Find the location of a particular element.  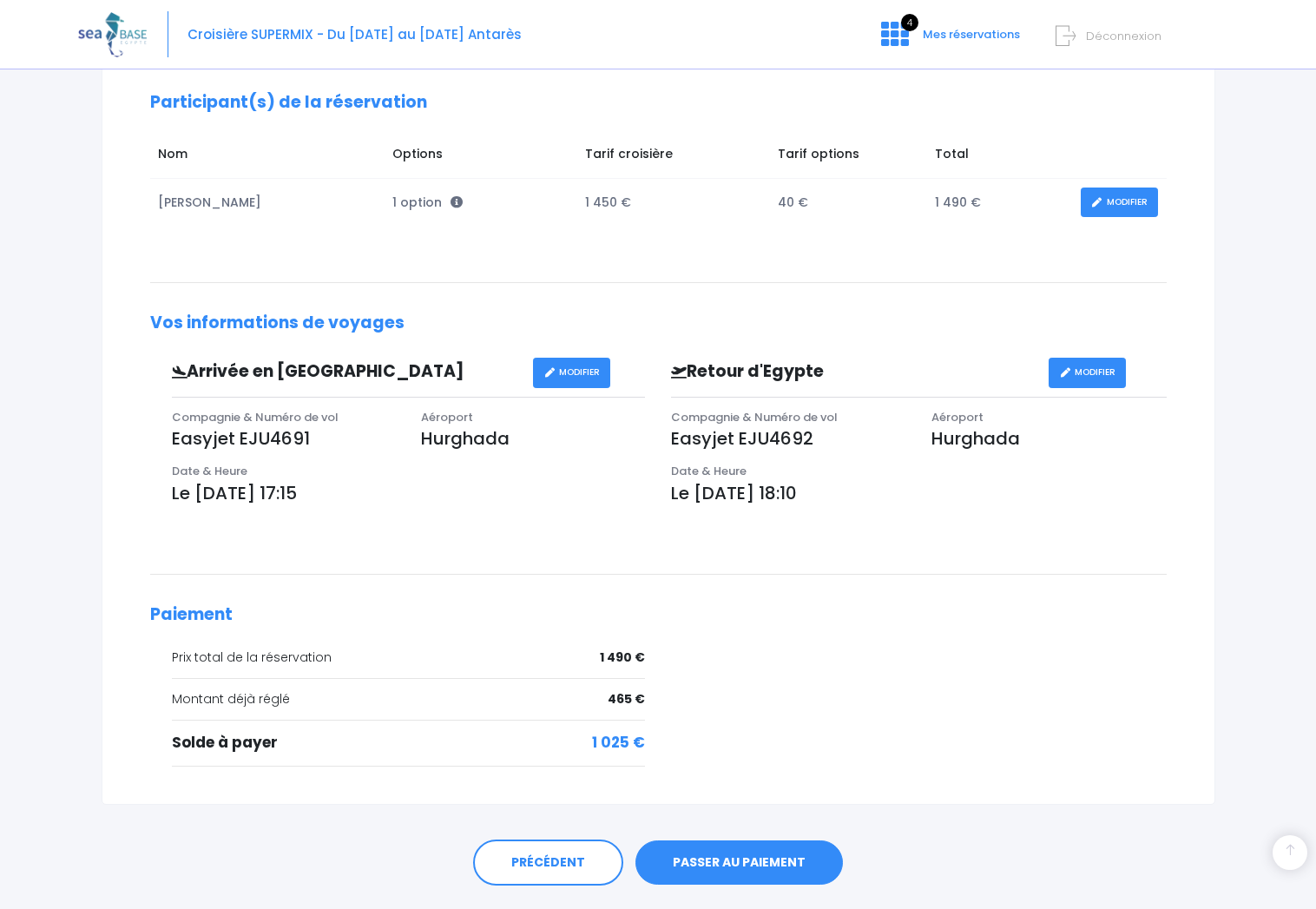

td: Options is located at coordinates (480, 158).